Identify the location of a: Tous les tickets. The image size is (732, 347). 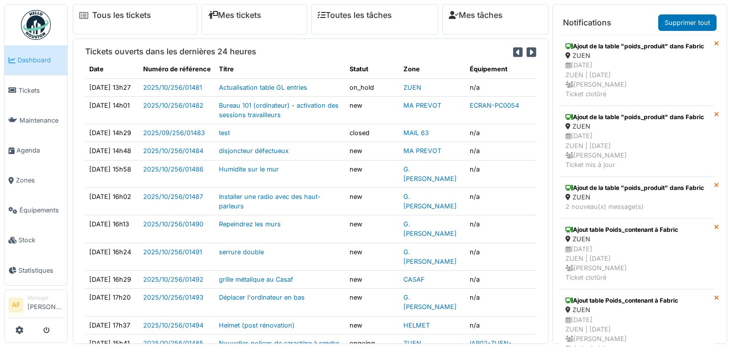
(122, 15).